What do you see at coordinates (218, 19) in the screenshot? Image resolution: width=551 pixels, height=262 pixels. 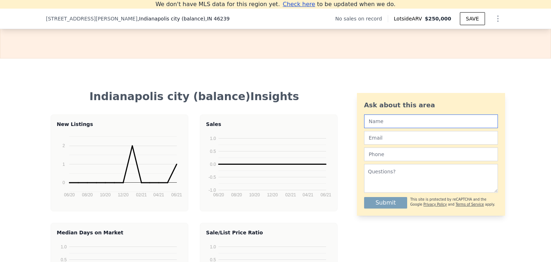 I see `span: , IN 46239` at bounding box center [218, 19].